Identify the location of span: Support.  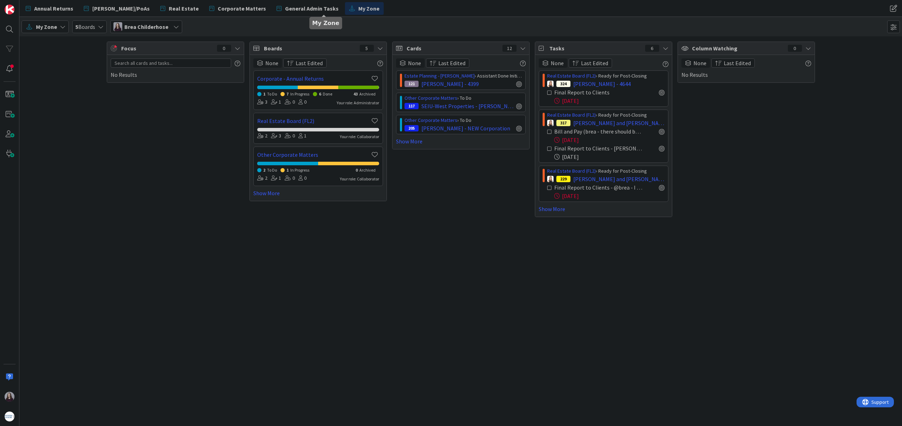
(23, 5).